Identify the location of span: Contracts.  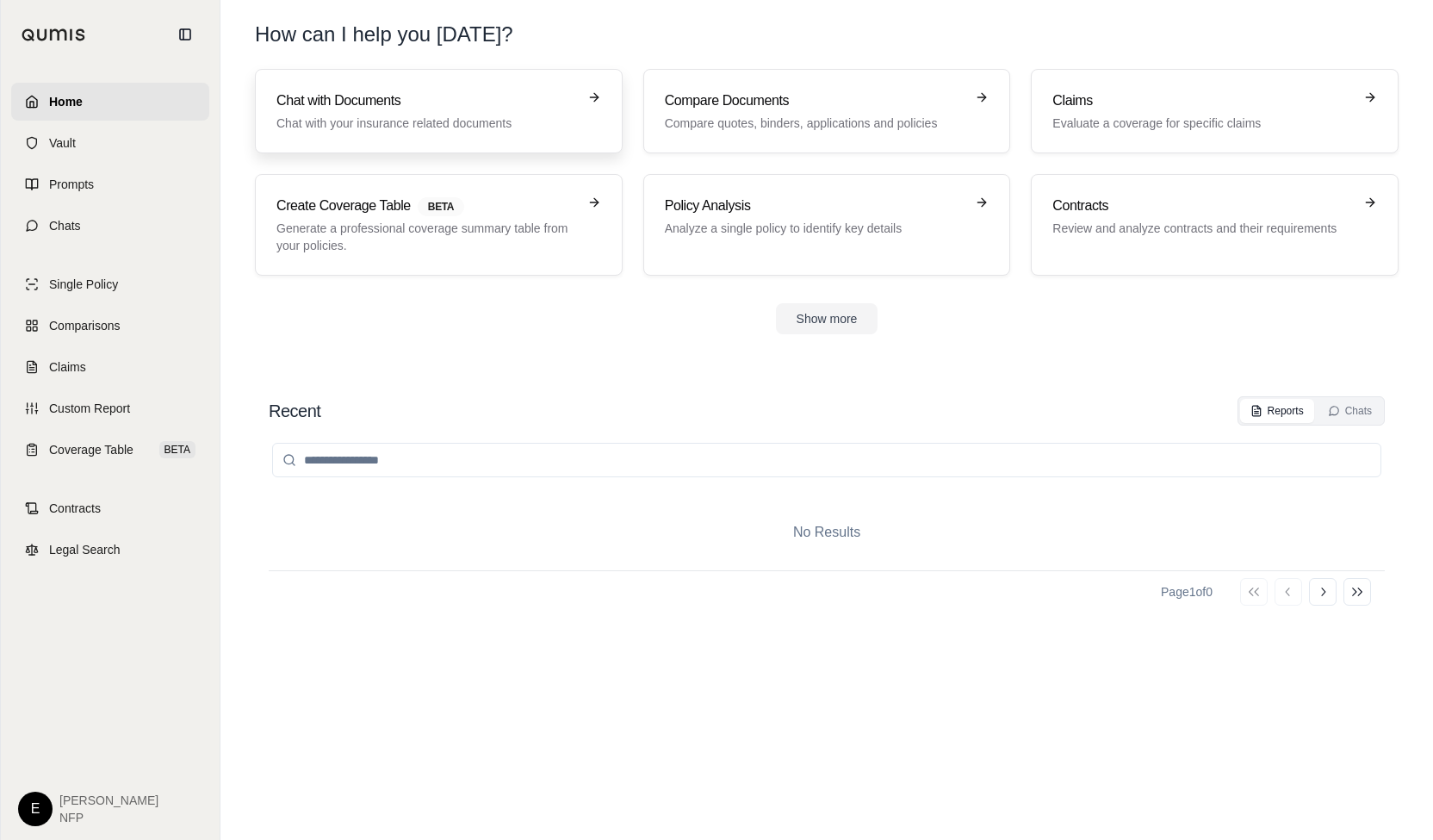
(75, 509).